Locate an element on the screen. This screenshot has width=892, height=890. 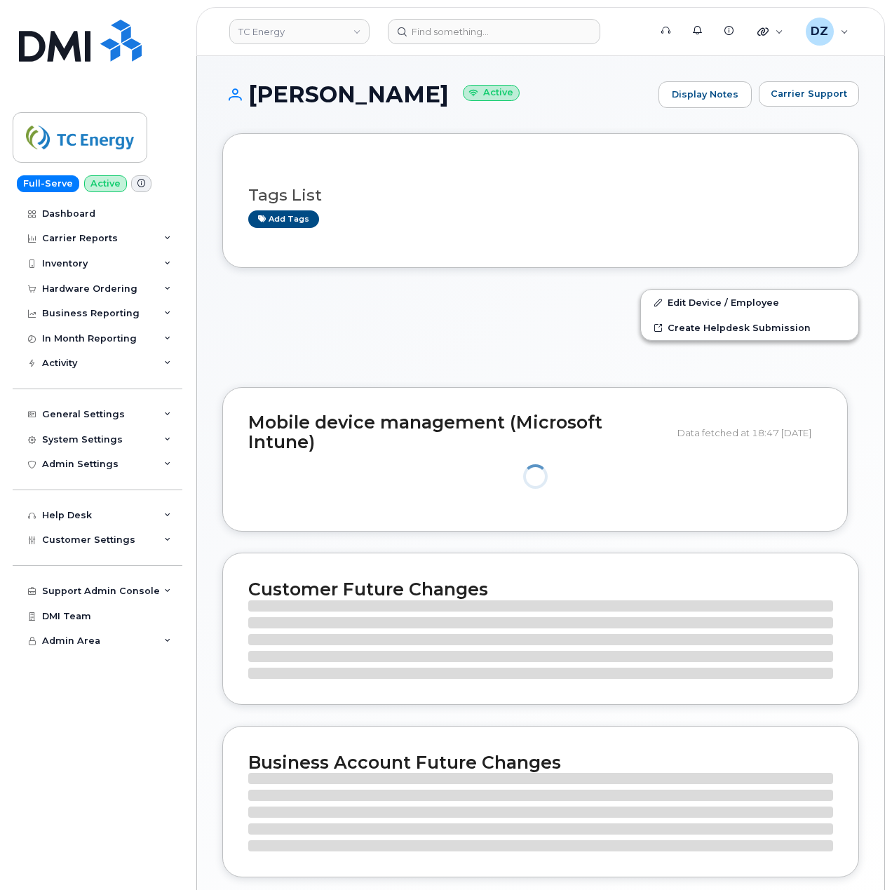
a: Add tags is located at coordinates (283, 219).